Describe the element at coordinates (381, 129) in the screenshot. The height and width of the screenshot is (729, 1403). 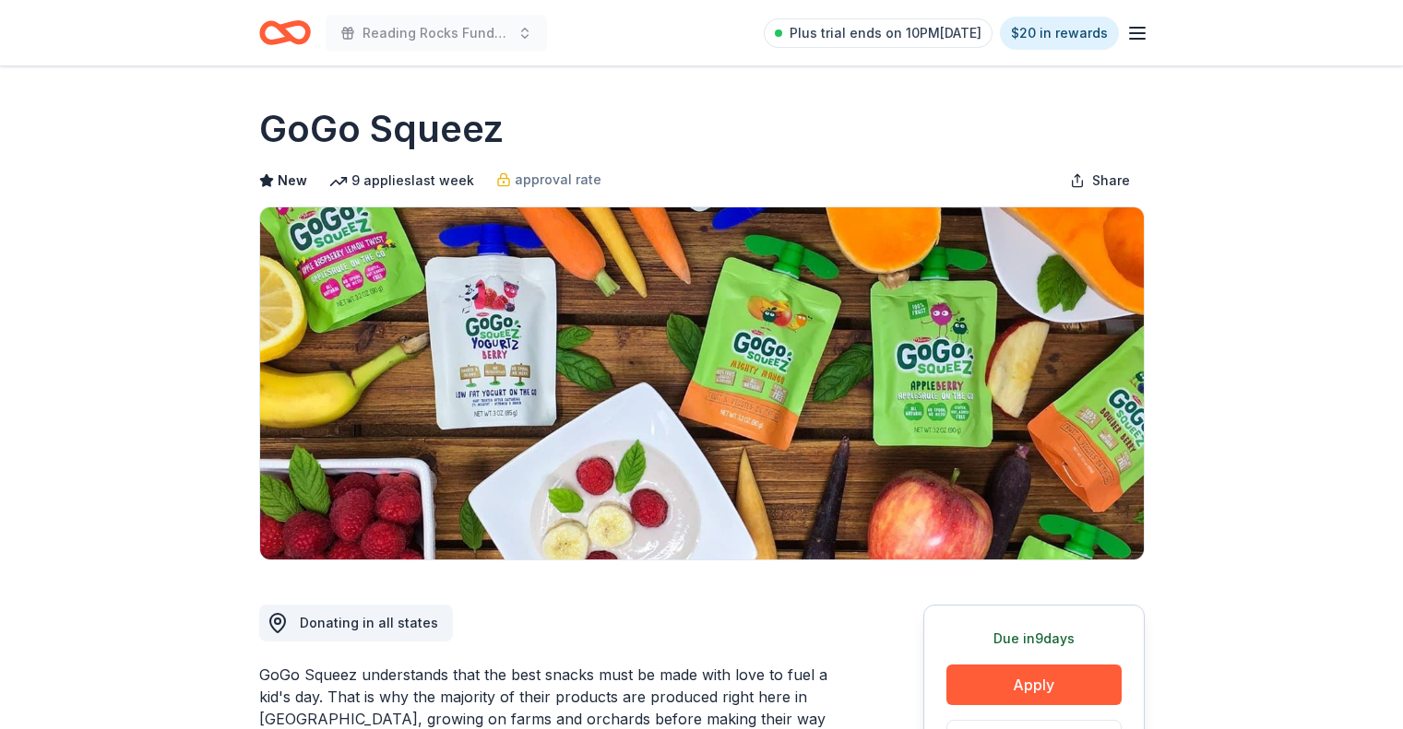
I see `h1: GoGo Squeez` at that location.